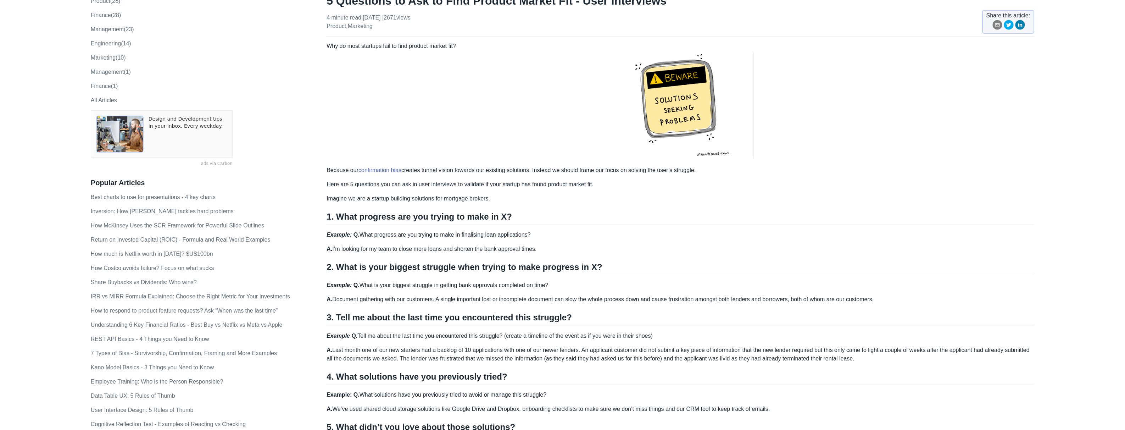 The height and width of the screenshot is (430, 1125). Describe the element at coordinates (681, 354) in the screenshot. I see `p: Last month one of our new starters had a backlog of 10 applications with one of our newer lenders...` at that location.